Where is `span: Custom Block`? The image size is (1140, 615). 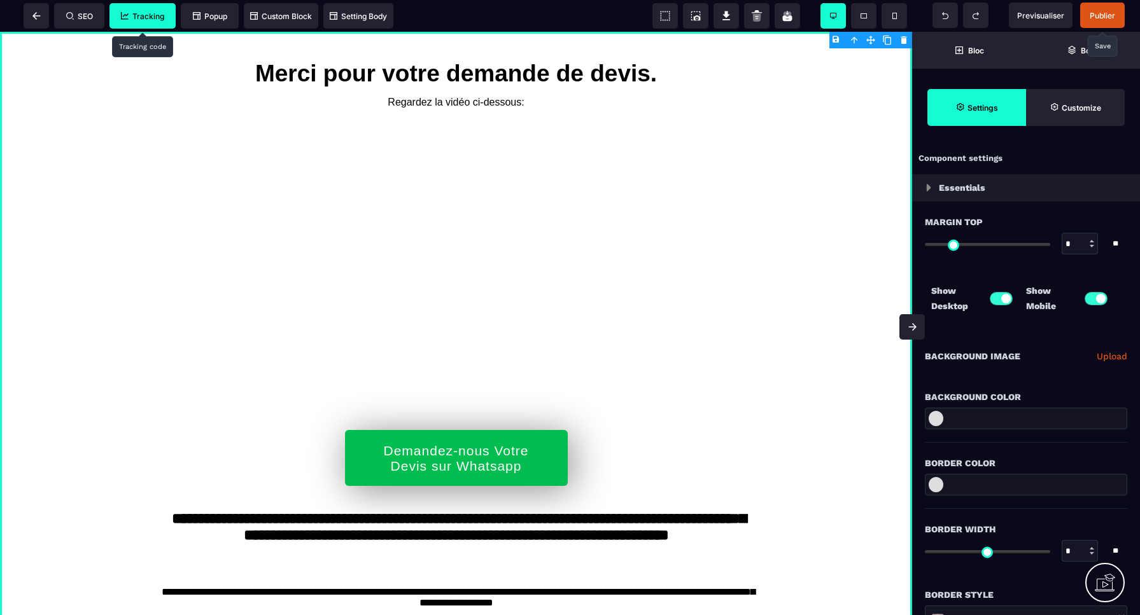
span: Custom Block is located at coordinates (281, 16).